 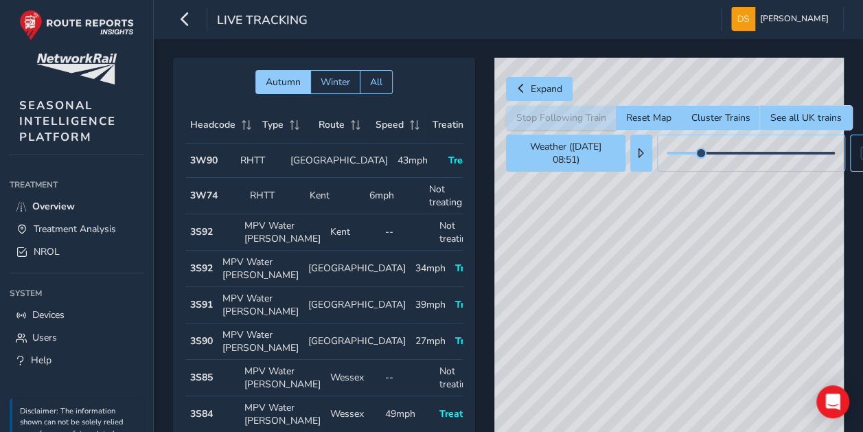 I want to click on a: Help, so click(x=76, y=360).